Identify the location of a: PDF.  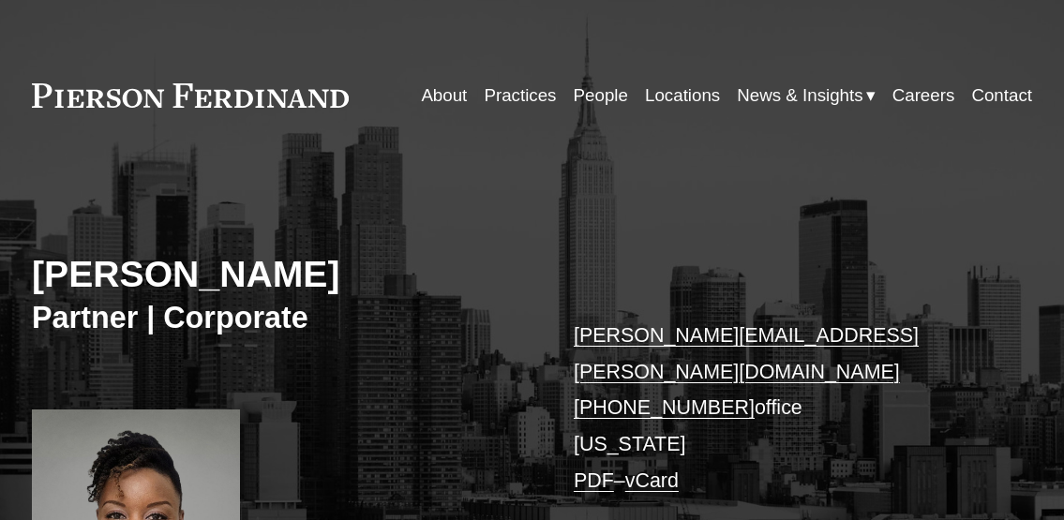
(593, 481).